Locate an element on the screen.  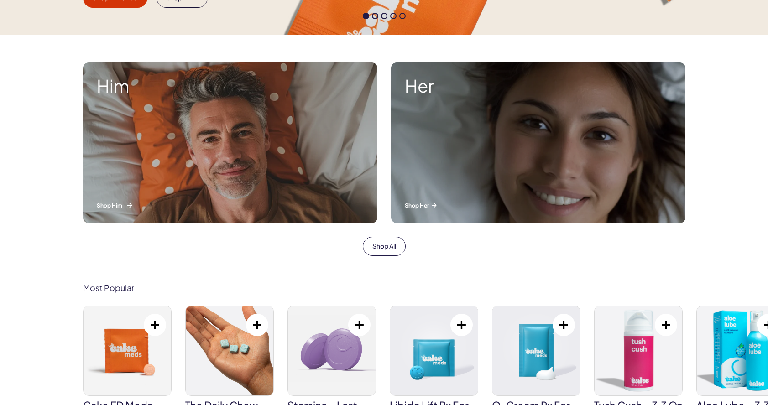
a: A woman smiling while lying in bed. Her Shop Her is located at coordinates (538, 143).